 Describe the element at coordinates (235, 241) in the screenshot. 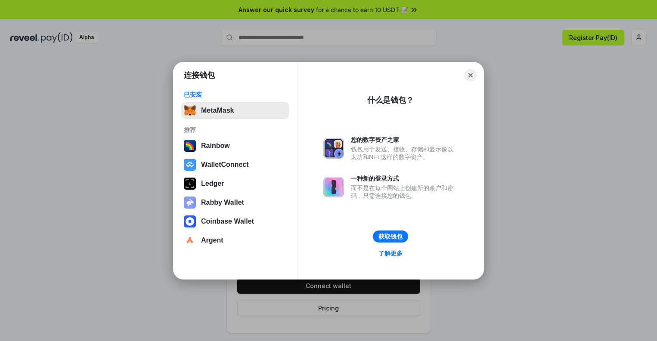

I see `button: Argent` at that location.